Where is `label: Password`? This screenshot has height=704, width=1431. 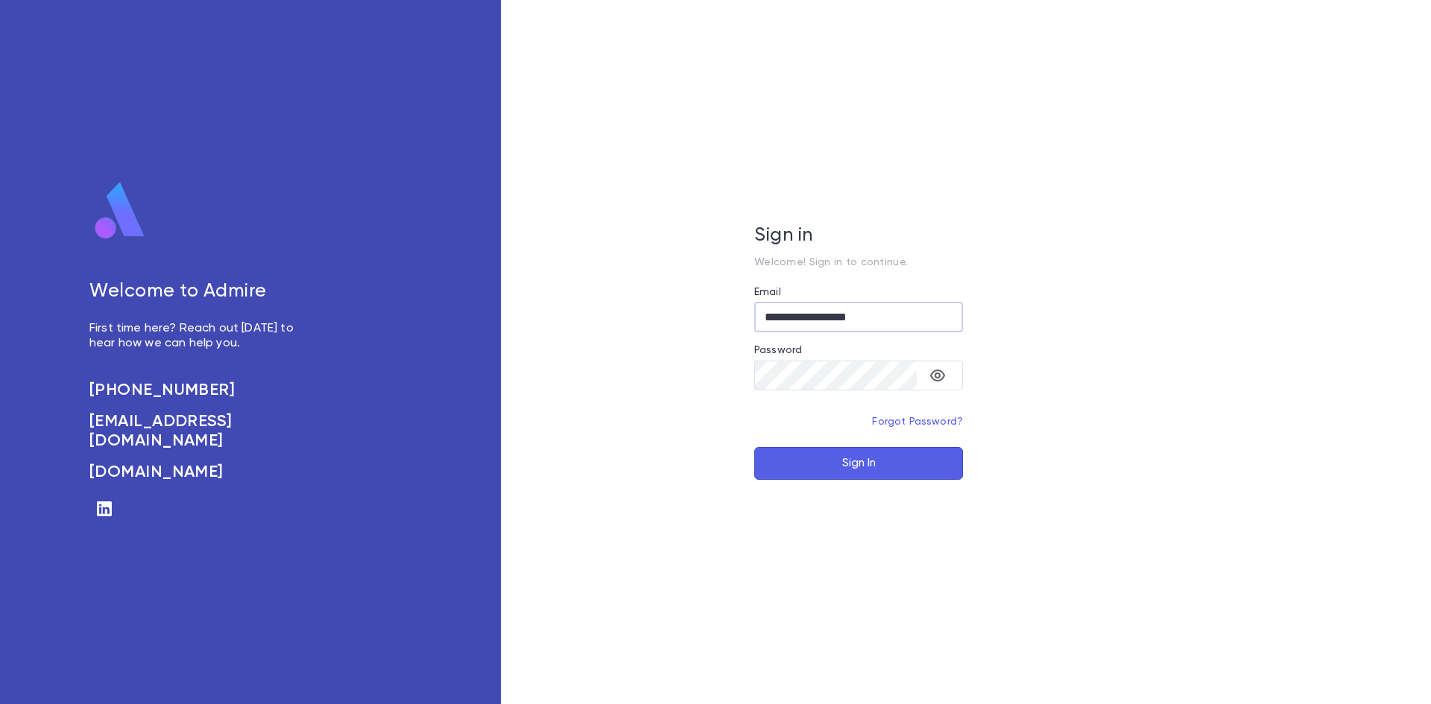
label: Password is located at coordinates (778, 350).